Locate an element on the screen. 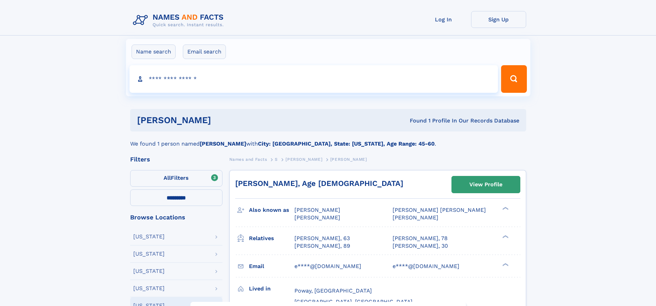 Image resolution: width=656 pixels, height=306 pixels. a: Names and Facts is located at coordinates (248, 159).